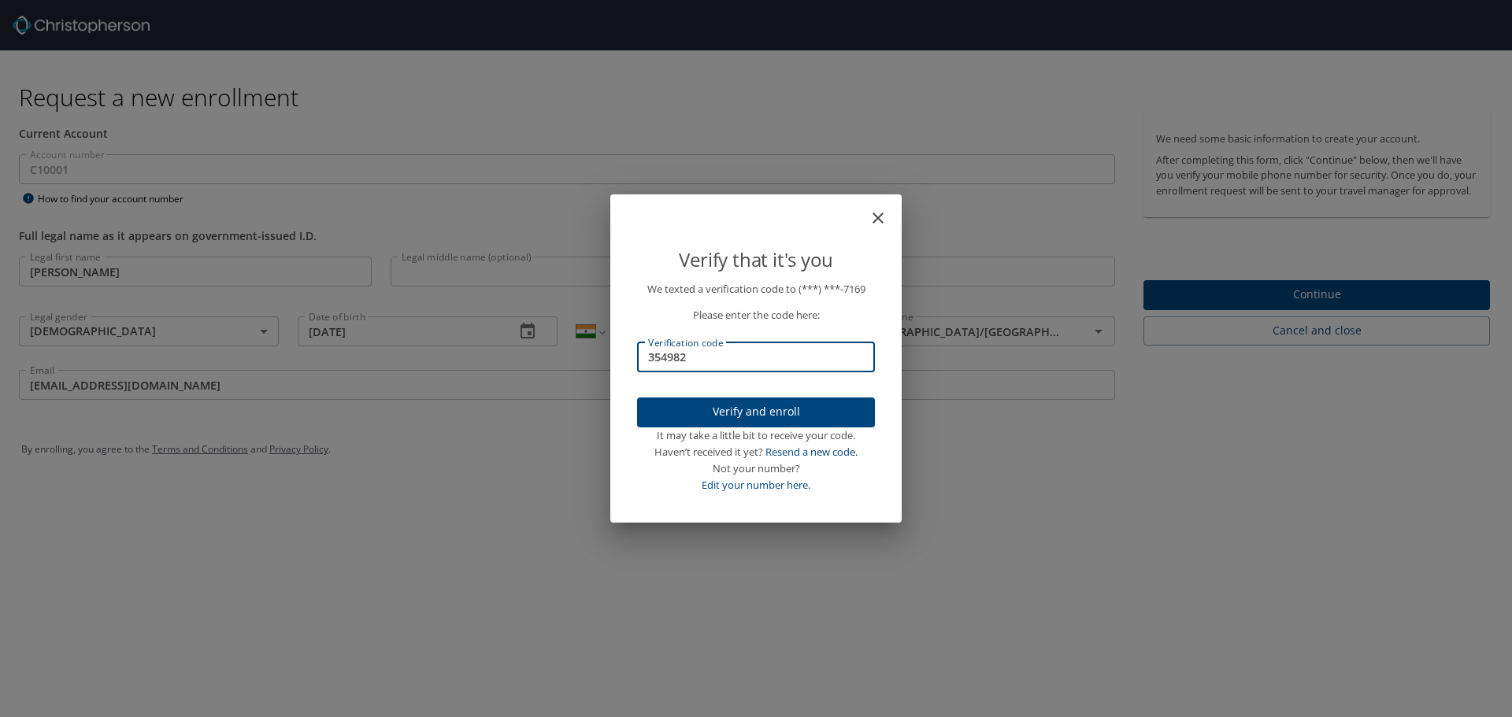  What do you see at coordinates (886, 210) in the screenshot?
I see `button: close` at bounding box center [886, 210].